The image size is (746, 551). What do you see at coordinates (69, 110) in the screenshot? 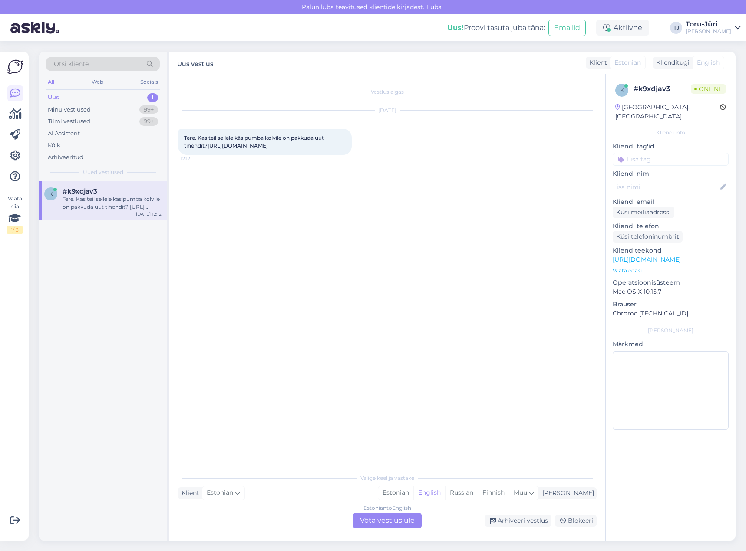
I see `div: Minu vestlused` at bounding box center [69, 110].